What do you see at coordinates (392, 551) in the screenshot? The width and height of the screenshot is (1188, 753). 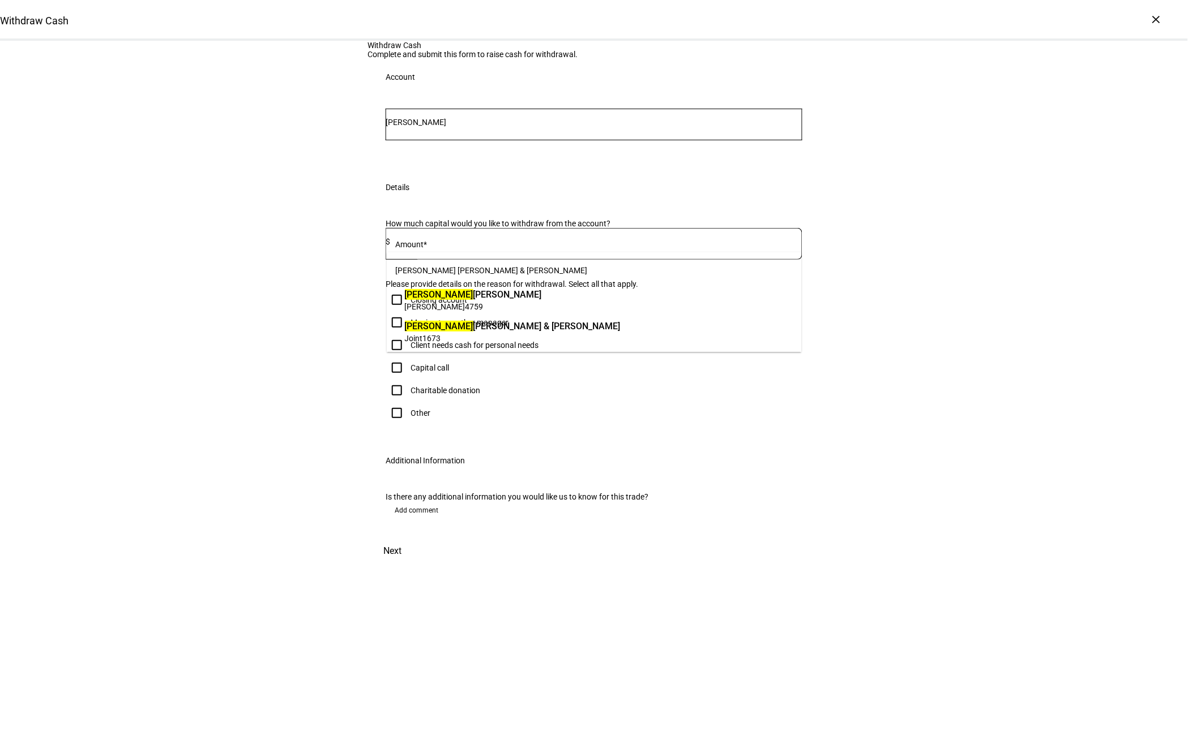 I see `button: Next` at bounding box center [392, 551].